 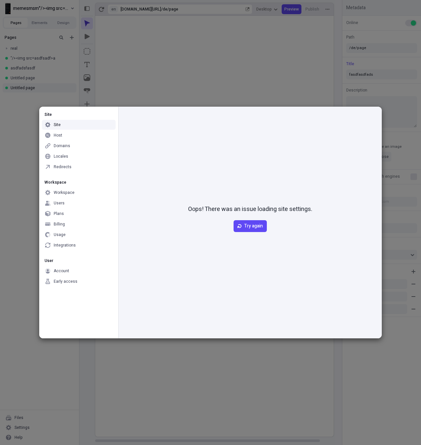 I want to click on div: Account, so click(x=61, y=271).